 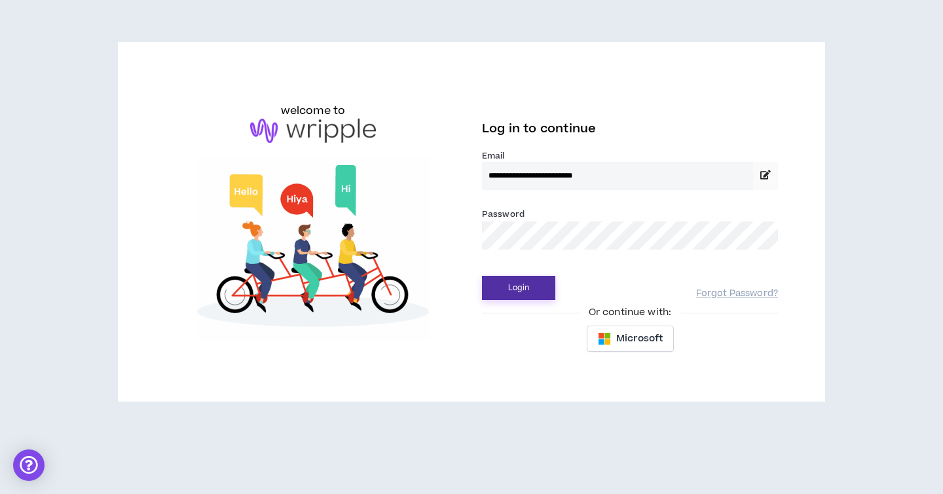 I want to click on label: Email, so click(x=630, y=156).